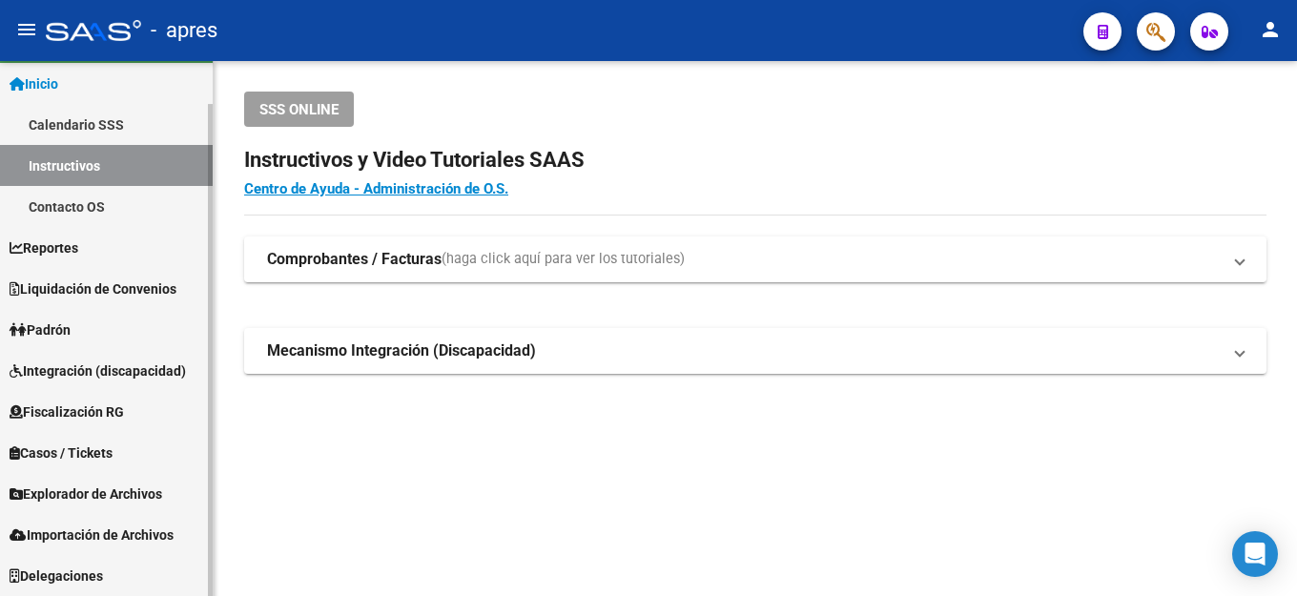 Image resolution: width=1297 pixels, height=596 pixels. What do you see at coordinates (44, 248) in the screenshot?
I see `span: Reportes` at bounding box center [44, 248].